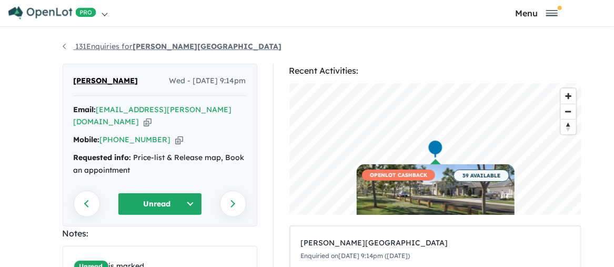 The width and height of the screenshot is (614, 267). I want to click on div: Notes:, so click(160, 233).